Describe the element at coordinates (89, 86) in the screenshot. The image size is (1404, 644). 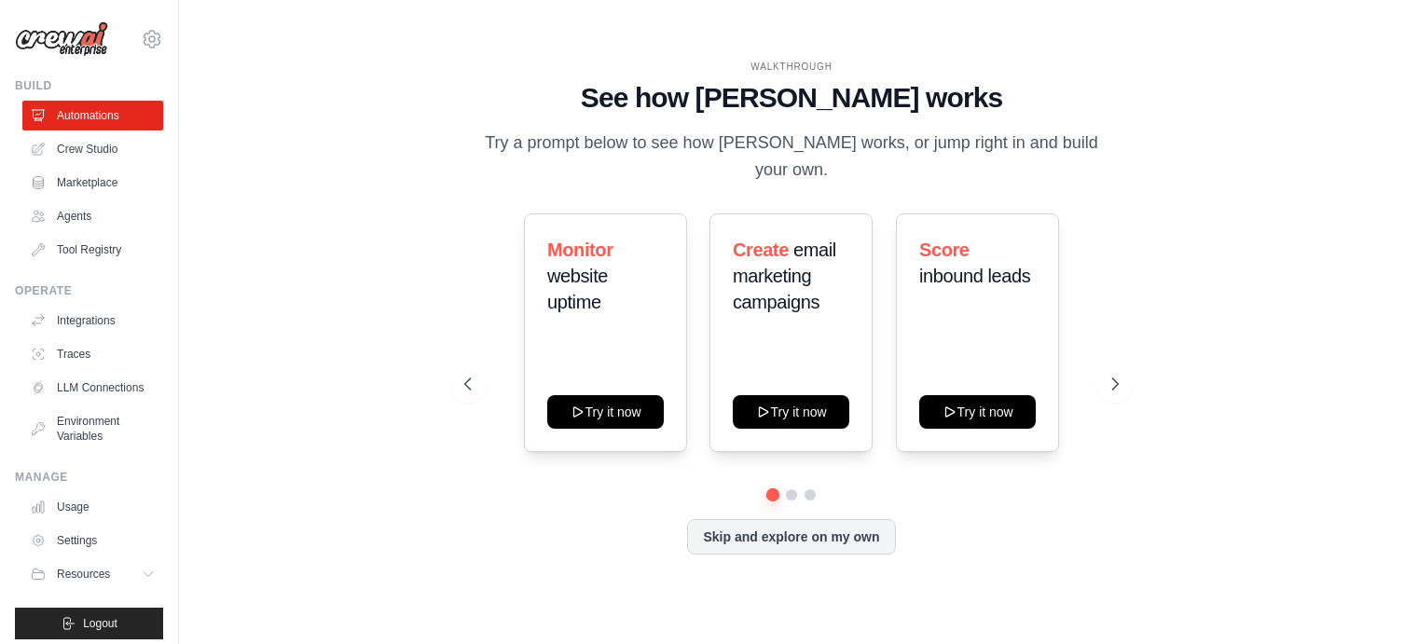
I see `div: Build` at that location.